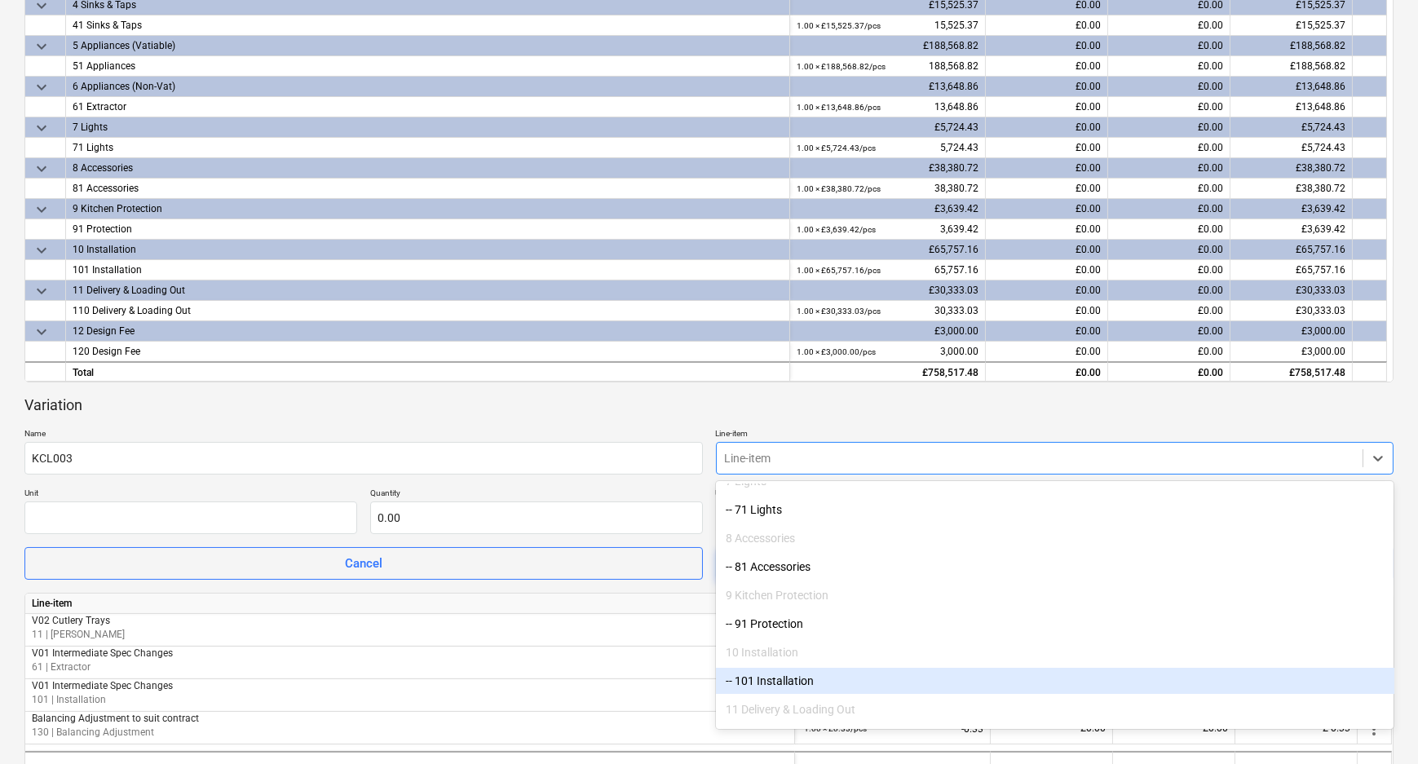 The height and width of the screenshot is (764, 1418). Describe the element at coordinates (838, 311) in the screenshot. I see `small: 1.00 × £30,333.03 / pcs` at that location.